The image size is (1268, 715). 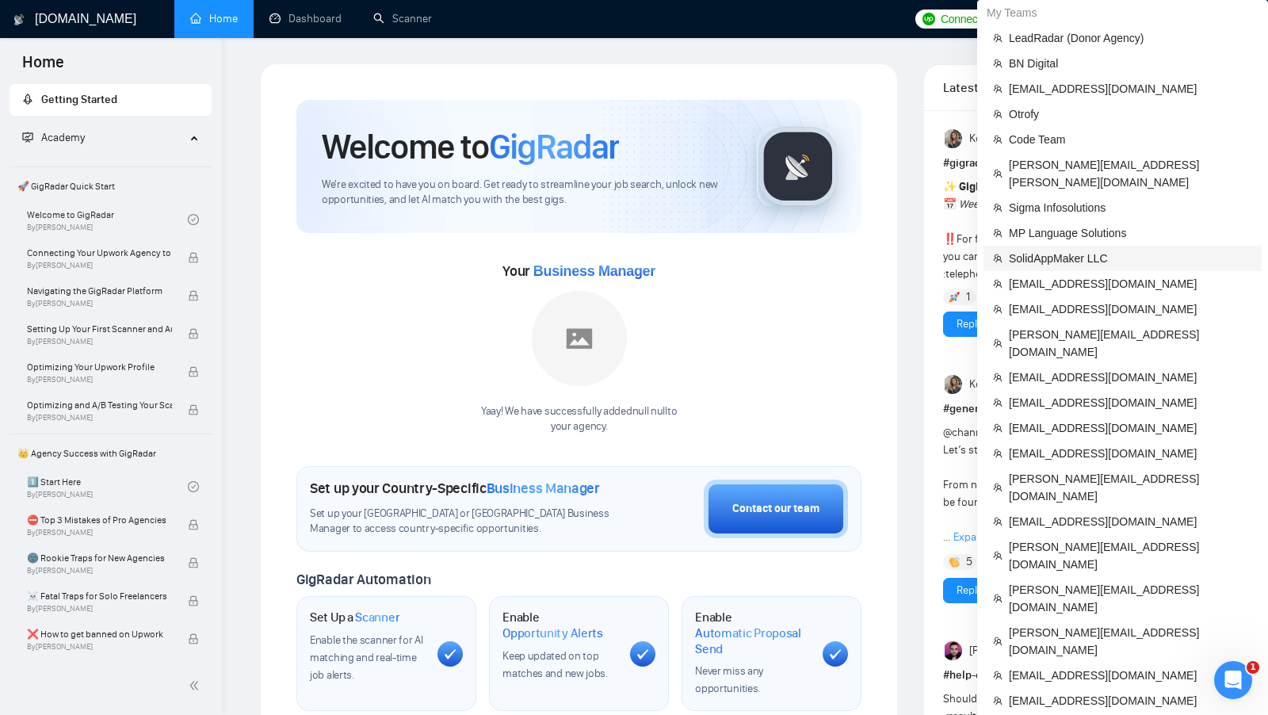 What do you see at coordinates (554, 147) in the screenshot?
I see `span: GigRadar` at bounding box center [554, 147].